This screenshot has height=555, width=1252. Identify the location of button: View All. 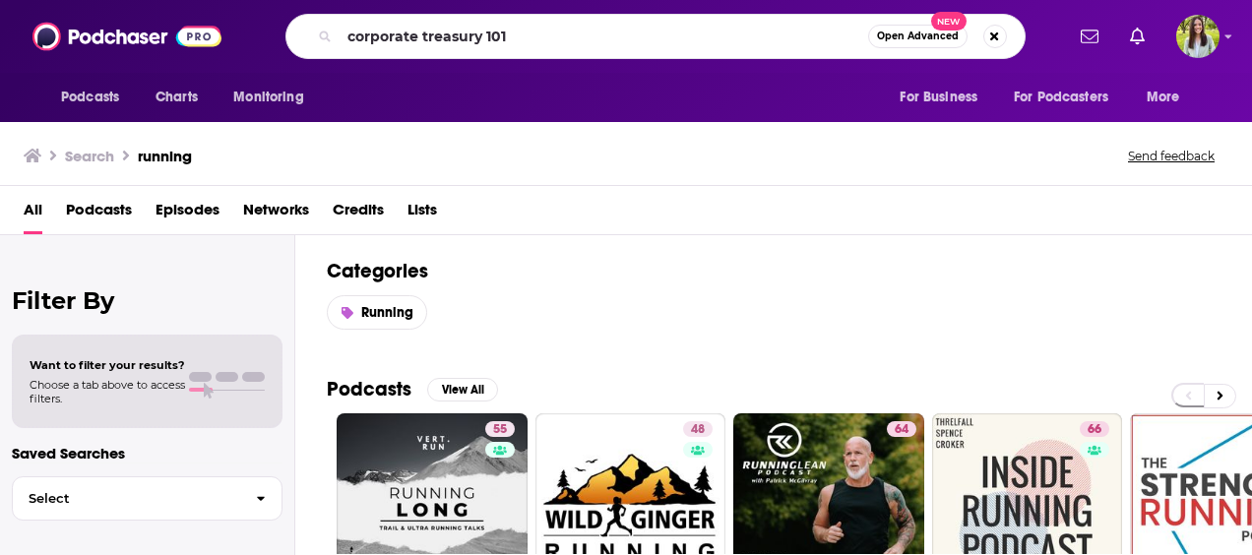
(463, 390).